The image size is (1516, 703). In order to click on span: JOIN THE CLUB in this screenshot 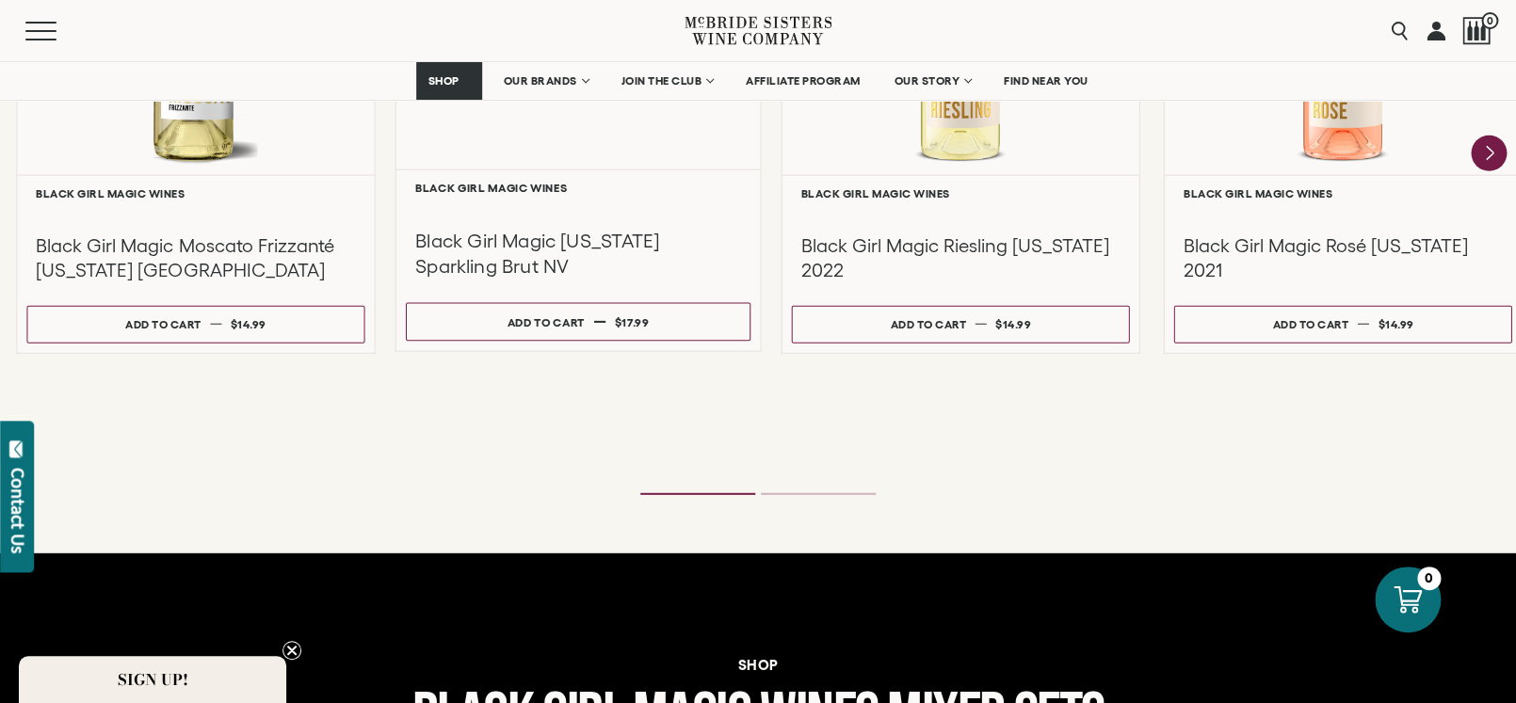, I will do `click(662, 81)`.